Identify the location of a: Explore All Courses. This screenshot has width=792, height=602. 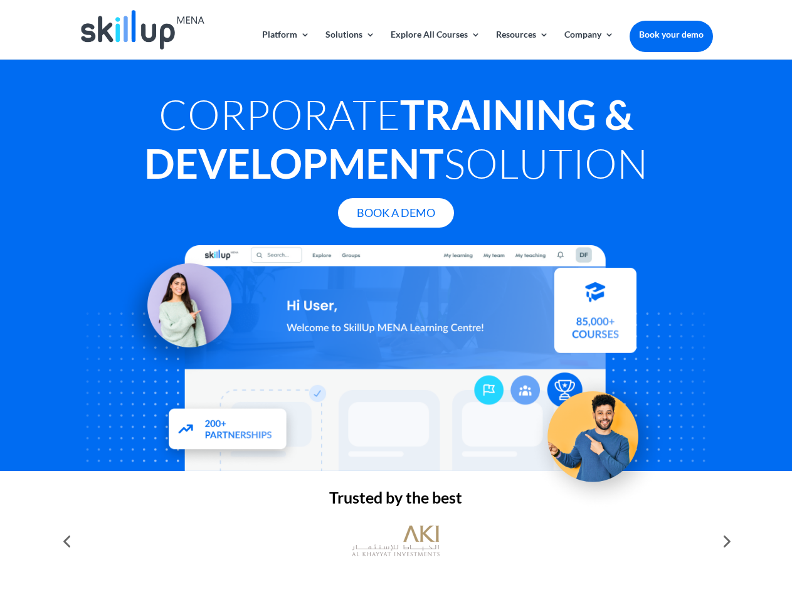
(435, 45).